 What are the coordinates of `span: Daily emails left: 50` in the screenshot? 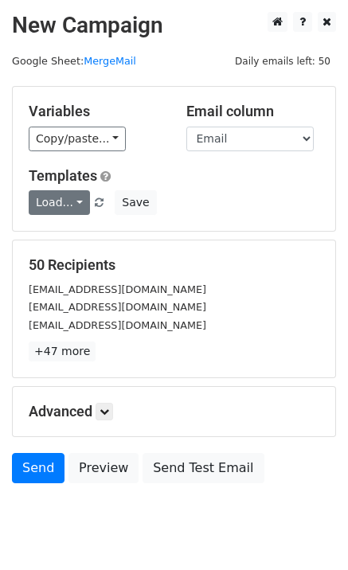 It's located at (282, 61).